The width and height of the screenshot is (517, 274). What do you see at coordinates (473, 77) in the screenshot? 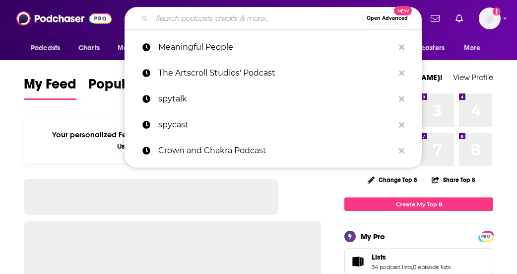
I see `a: View Profile` at bounding box center [473, 77].